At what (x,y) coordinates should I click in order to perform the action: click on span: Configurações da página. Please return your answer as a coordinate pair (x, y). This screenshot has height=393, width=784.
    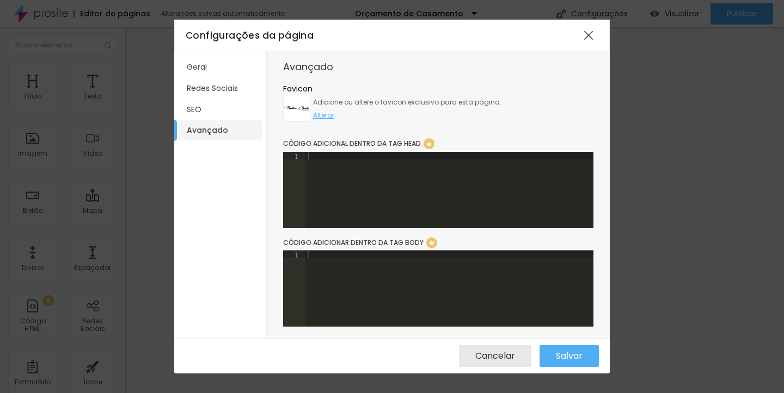
    Looking at the image, I should click on (249, 35).